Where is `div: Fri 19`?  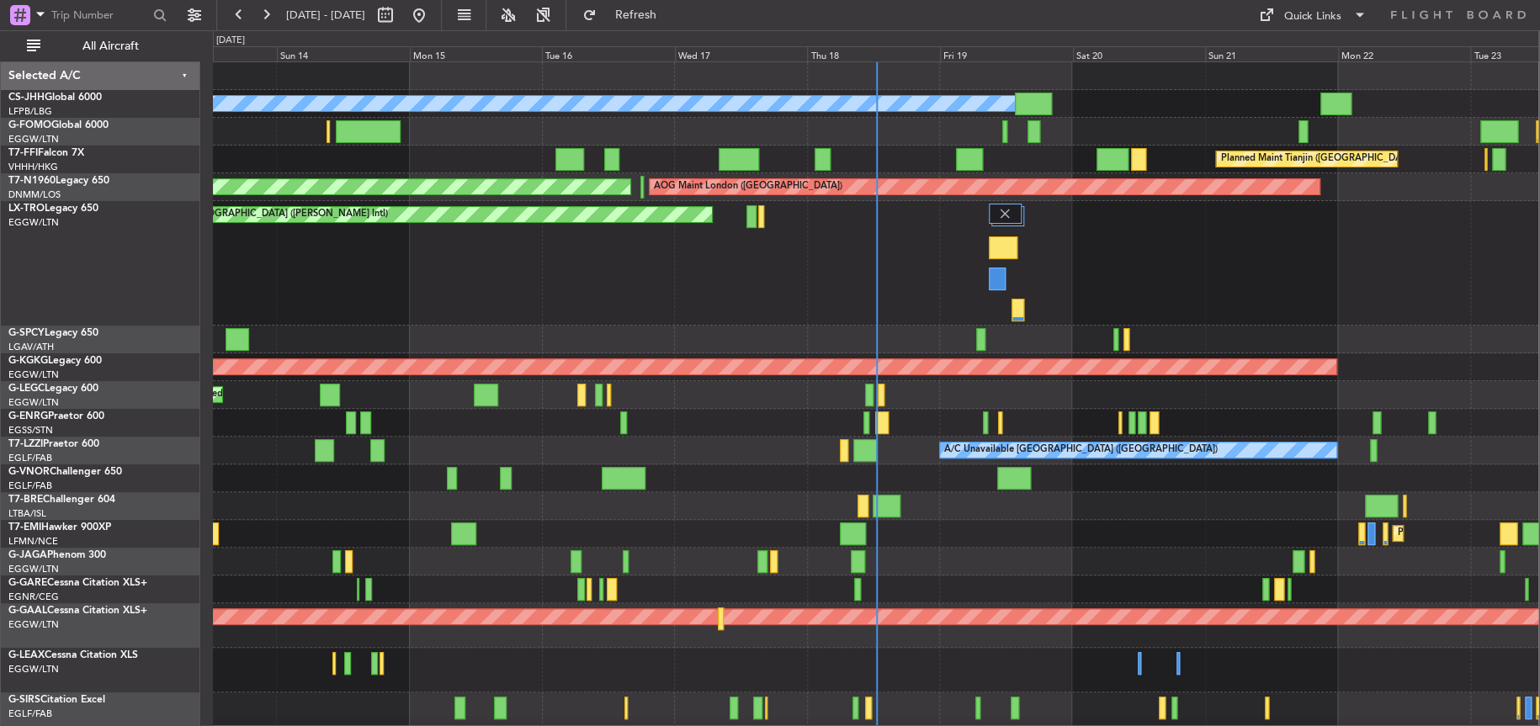 div: Fri 19 is located at coordinates (1006, 54).